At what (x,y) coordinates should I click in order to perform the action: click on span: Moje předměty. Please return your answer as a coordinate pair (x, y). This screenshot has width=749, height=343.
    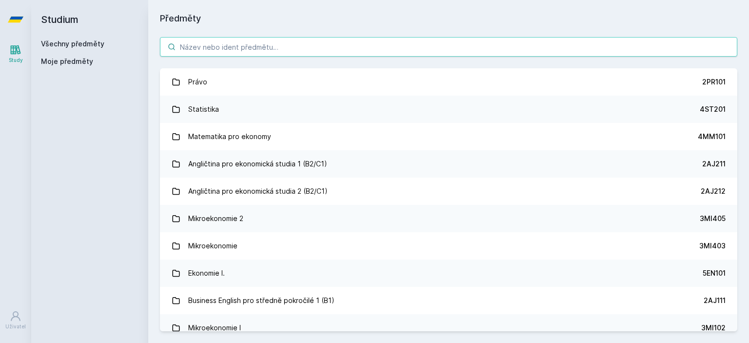
    Looking at the image, I should click on (67, 61).